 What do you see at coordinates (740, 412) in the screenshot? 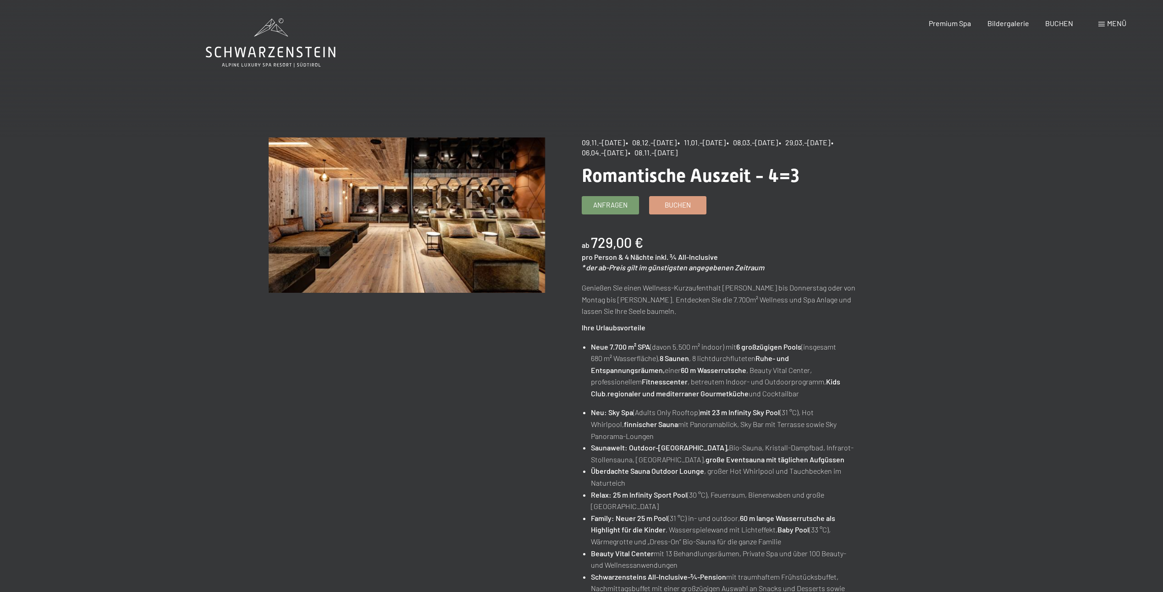
I see `strong: mit 23 m Infinity Sky Pool` at bounding box center [740, 412].